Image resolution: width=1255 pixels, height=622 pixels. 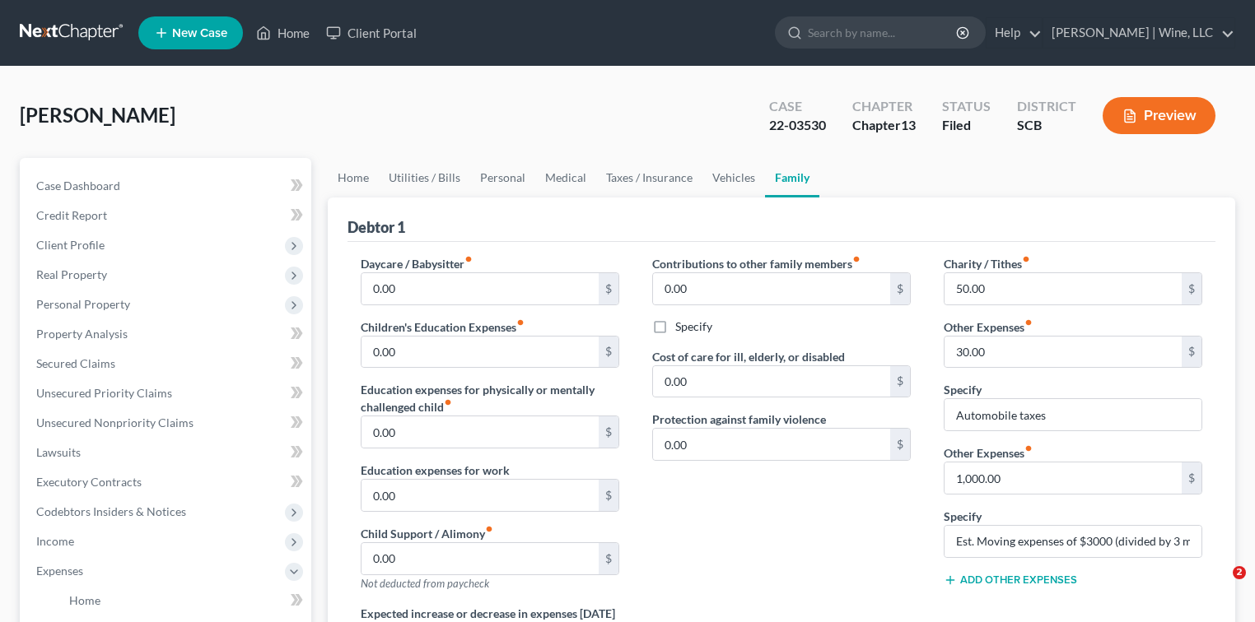 What do you see at coordinates (566, 178) in the screenshot?
I see `a: Medical` at bounding box center [566, 178].